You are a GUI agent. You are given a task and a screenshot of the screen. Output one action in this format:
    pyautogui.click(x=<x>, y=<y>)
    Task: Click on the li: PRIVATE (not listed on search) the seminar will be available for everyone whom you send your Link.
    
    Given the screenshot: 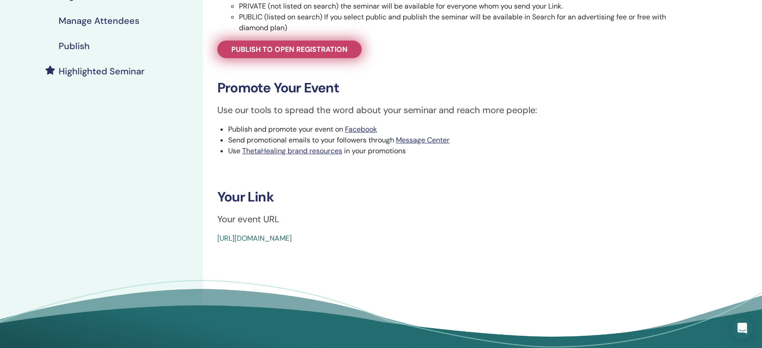 What is the action you would take?
    pyautogui.click(x=468, y=6)
    